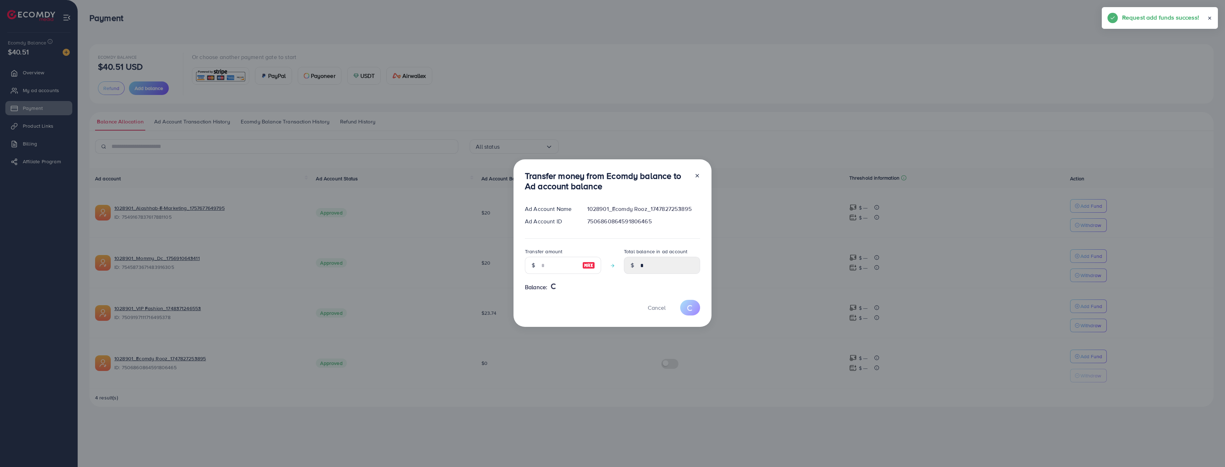 This screenshot has width=1225, height=467. What do you see at coordinates (655, 252) in the screenshot?
I see `label: Total balance in ad account` at bounding box center [655, 252].